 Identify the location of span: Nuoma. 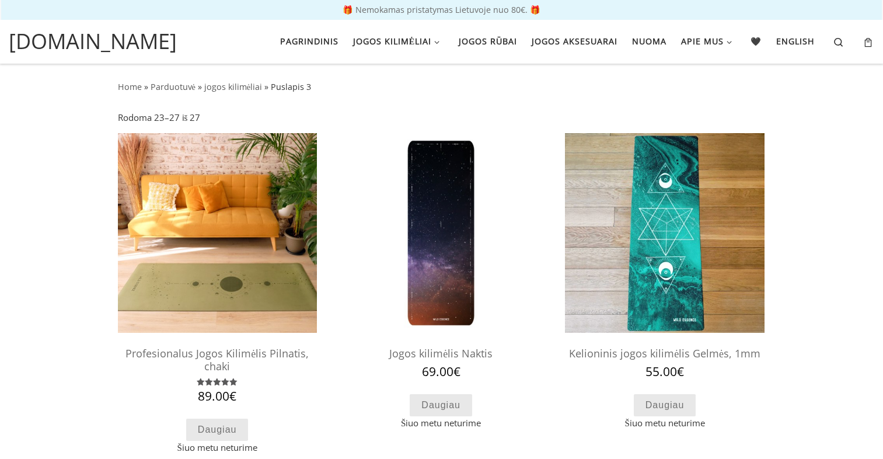
(649, 40).